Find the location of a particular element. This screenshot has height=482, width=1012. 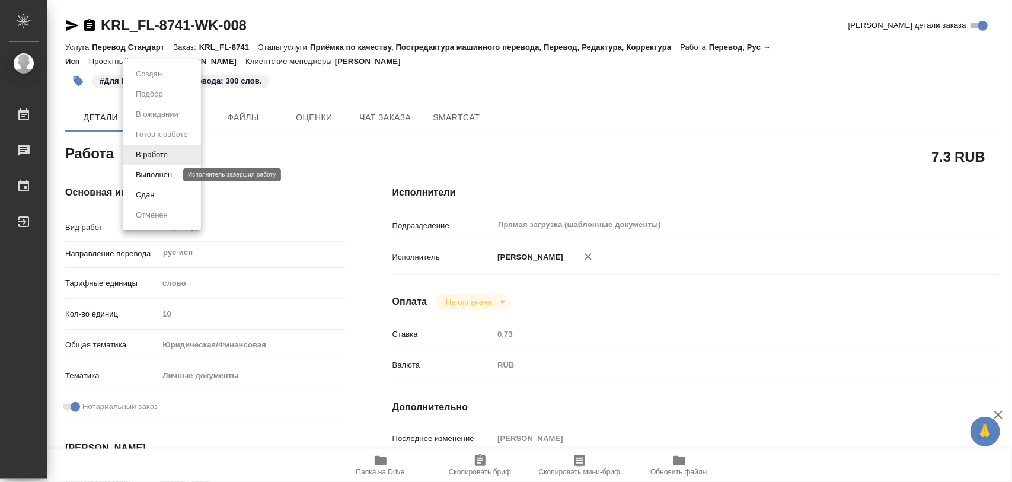

button: Отменен is located at coordinates (152, 215).